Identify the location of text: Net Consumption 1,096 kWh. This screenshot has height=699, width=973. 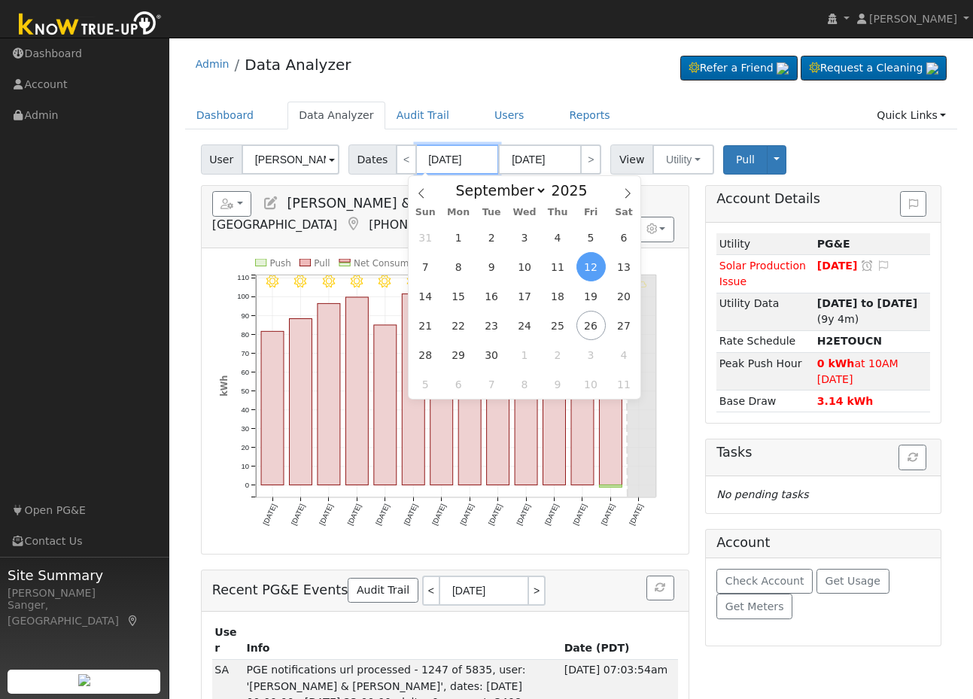
(418, 263).